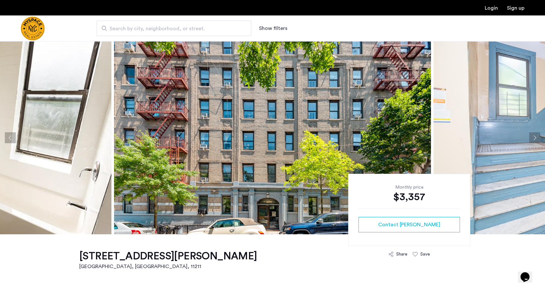  I want to click on img: logo, so click(33, 28).